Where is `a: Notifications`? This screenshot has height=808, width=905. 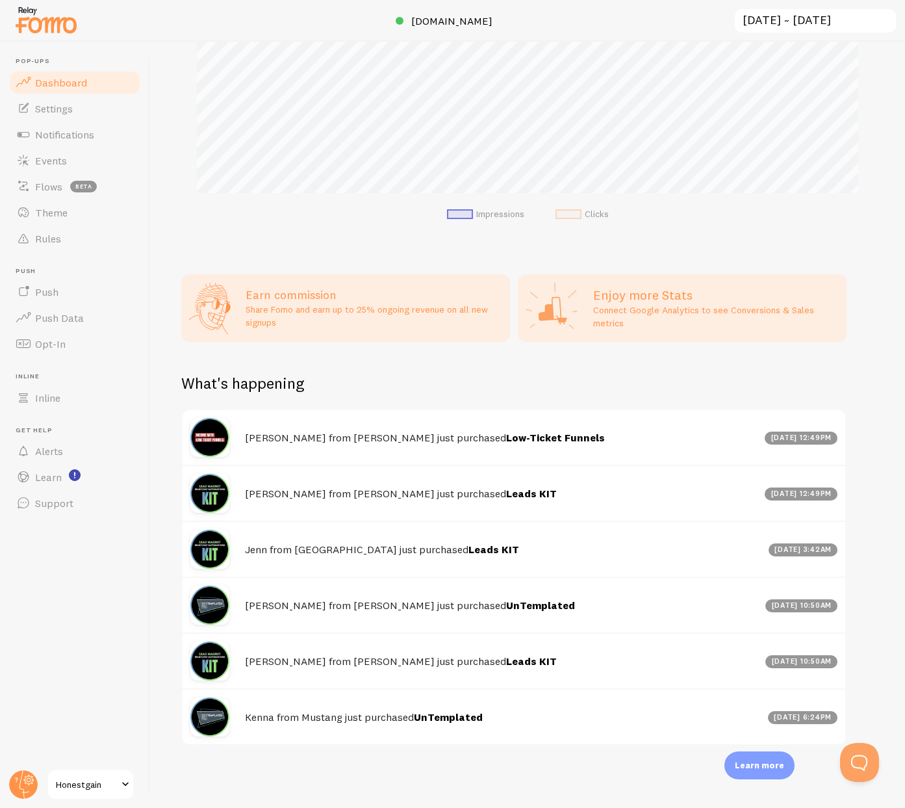
a: Notifications is located at coordinates (75, 135).